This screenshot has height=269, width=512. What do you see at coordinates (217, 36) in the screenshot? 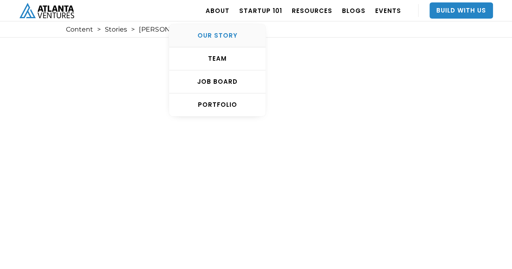
I see `div: OUR STORY` at bounding box center [217, 36].